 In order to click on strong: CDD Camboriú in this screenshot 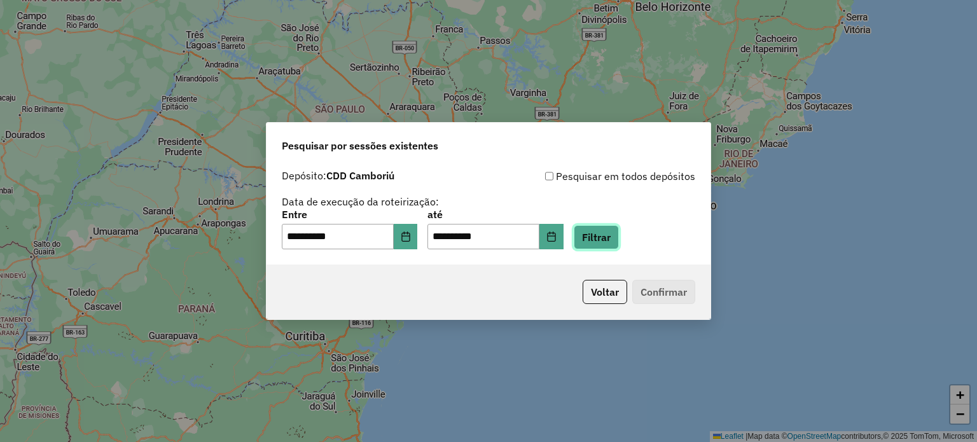, I will do `click(360, 176)`.